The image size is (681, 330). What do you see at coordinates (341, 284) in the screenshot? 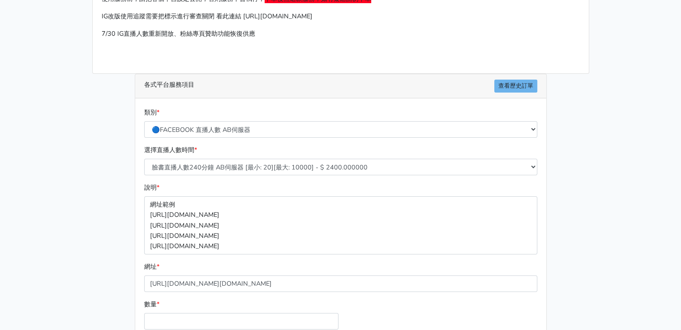
I see `input: 這邊填入網址` at bounding box center [341, 284].